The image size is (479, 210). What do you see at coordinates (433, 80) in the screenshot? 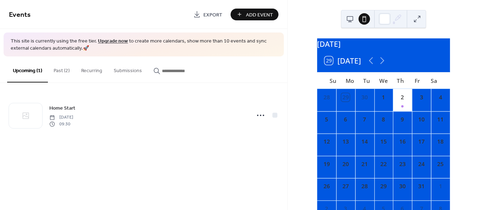
I see `div: Sa` at bounding box center [433, 80].